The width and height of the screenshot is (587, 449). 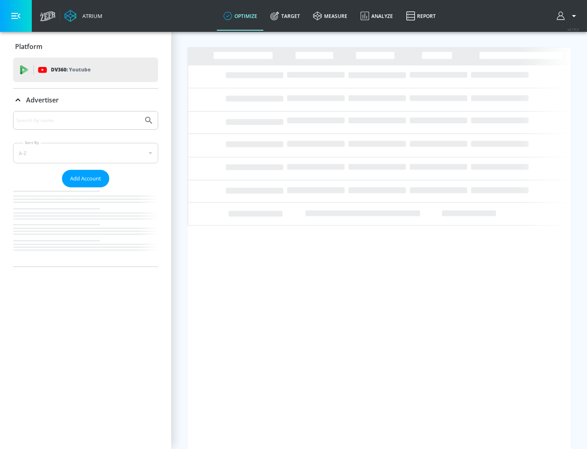 What do you see at coordinates (240, 16) in the screenshot?
I see `a: optimize` at bounding box center [240, 16].